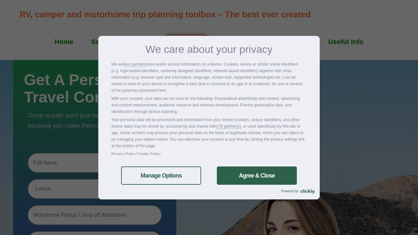 The height and width of the screenshot is (235, 418). What do you see at coordinates (209, 49) in the screenshot?
I see `h3: We care about your privacy` at bounding box center [209, 49].